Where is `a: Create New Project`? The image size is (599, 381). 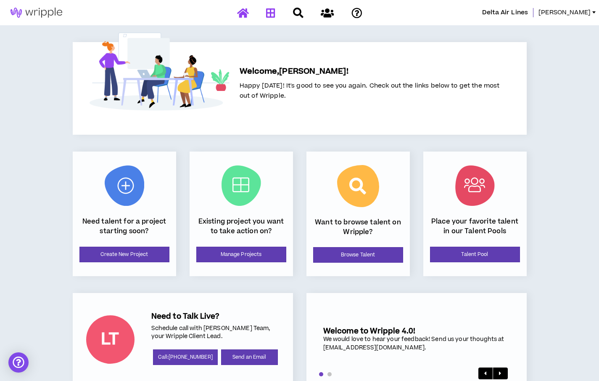 a: Create New Project is located at coordinates (125, 254).